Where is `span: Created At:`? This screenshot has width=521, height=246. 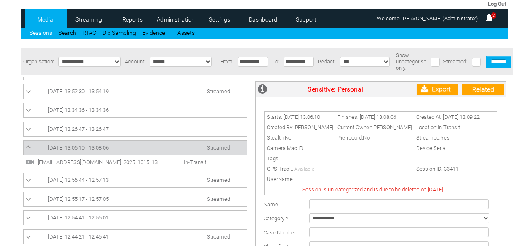 span: Created At: is located at coordinates (429, 117).